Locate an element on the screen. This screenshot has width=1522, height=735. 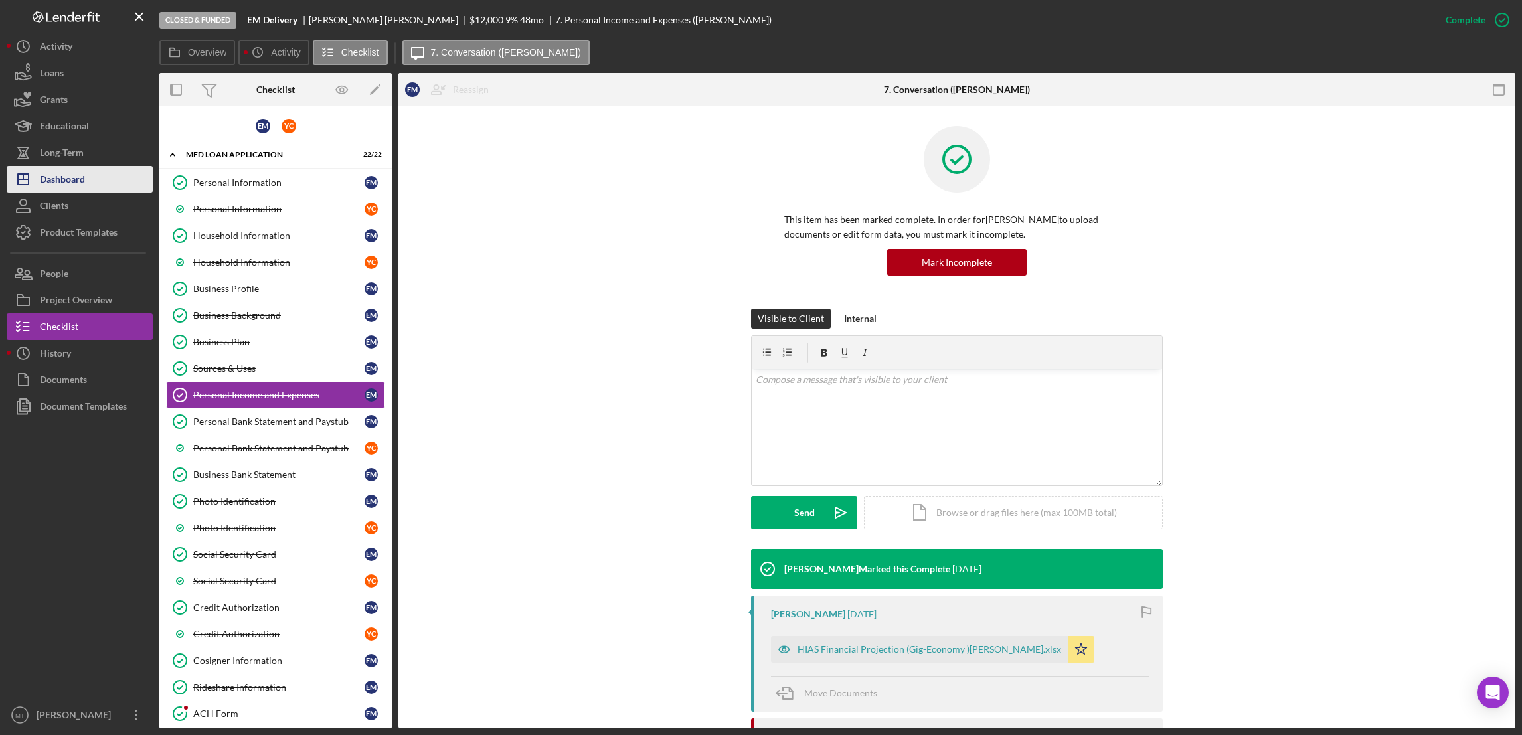
a: Long-Term is located at coordinates (80, 153).